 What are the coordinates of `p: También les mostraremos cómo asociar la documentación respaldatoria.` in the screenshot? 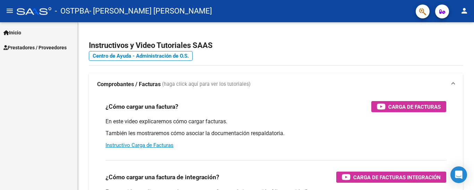 It's located at (276, 133).